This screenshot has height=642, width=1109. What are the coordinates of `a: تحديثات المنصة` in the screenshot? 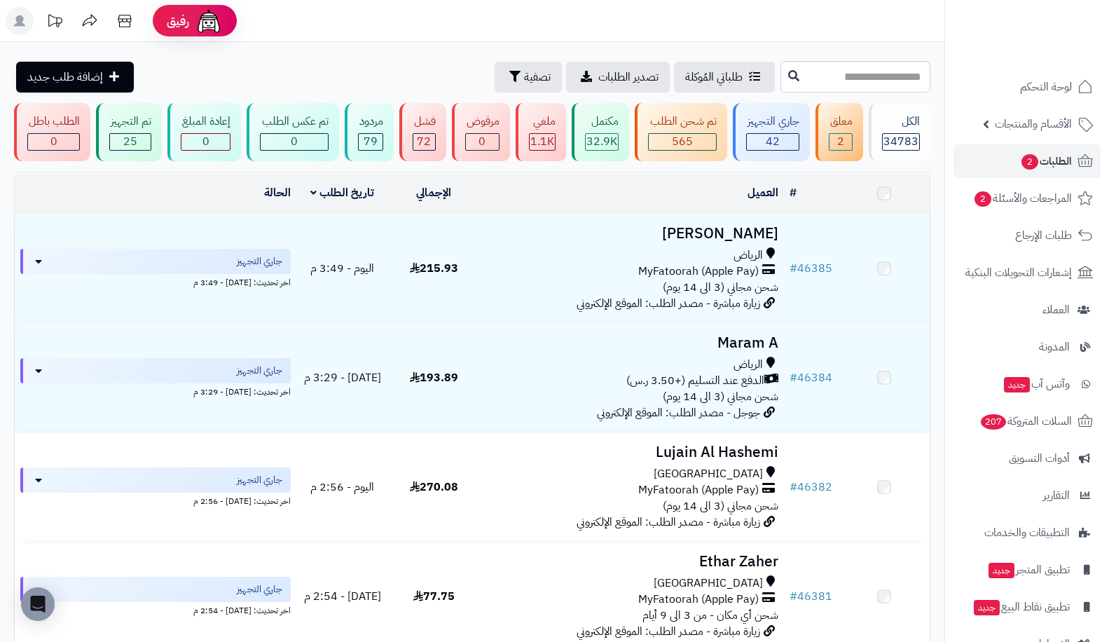 It's located at (55, 22).